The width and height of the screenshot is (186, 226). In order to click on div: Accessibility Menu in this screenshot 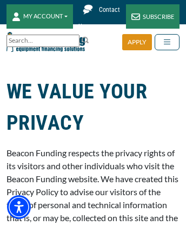, I will do `click(19, 207)`.